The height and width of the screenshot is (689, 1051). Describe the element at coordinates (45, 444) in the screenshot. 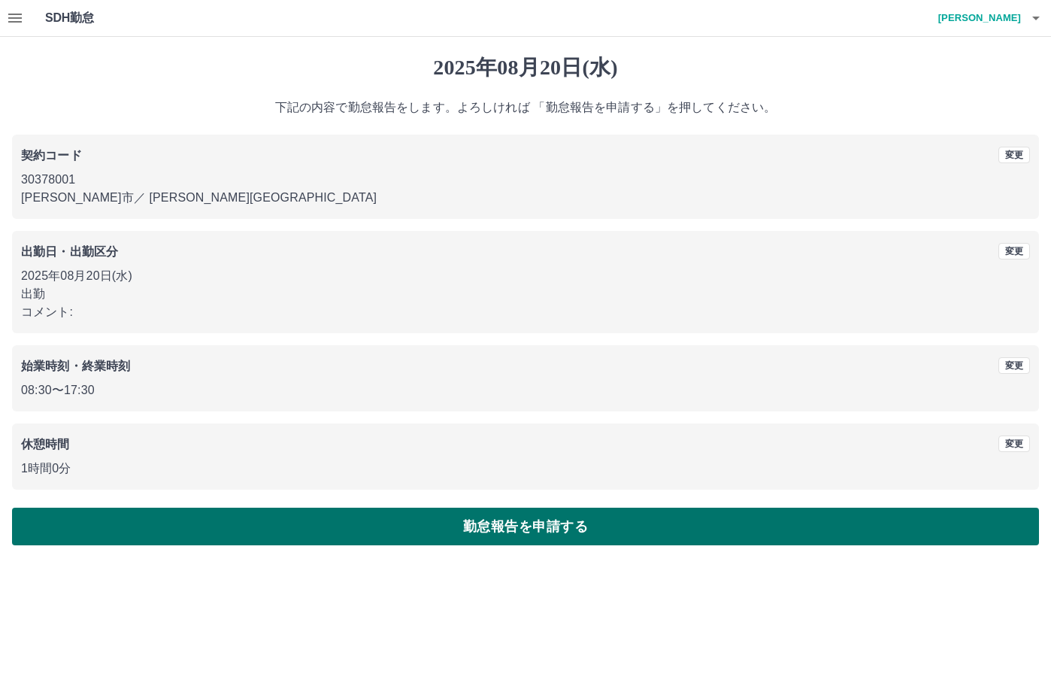

I see `b: 休憩時間` at that location.